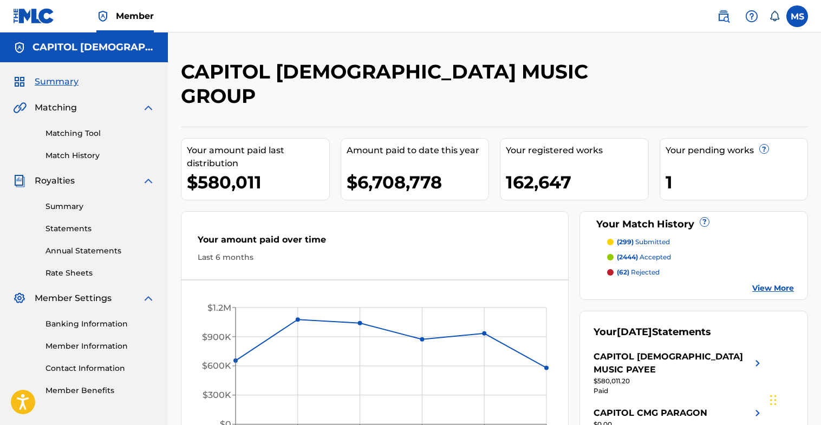  I want to click on a: Contact Information, so click(100, 368).